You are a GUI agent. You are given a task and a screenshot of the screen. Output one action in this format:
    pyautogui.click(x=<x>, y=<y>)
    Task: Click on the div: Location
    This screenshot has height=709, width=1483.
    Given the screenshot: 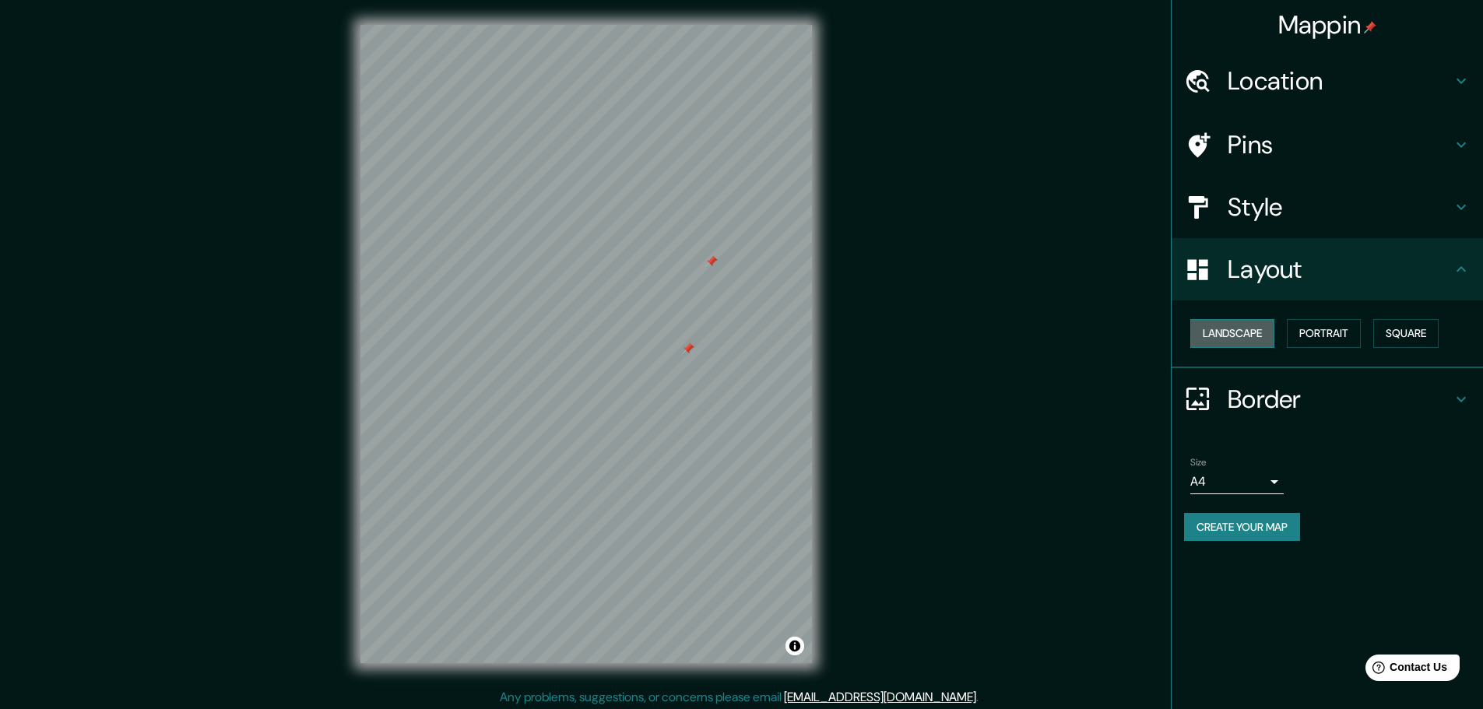 What is the action you would take?
    pyautogui.click(x=1327, y=81)
    